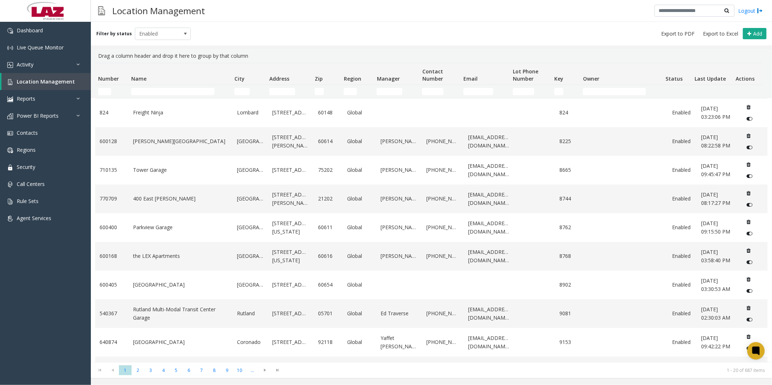 This screenshot has height=385, width=772. I want to click on a: Rutland Multi-Modal Transit Center Garage, so click(181, 314).